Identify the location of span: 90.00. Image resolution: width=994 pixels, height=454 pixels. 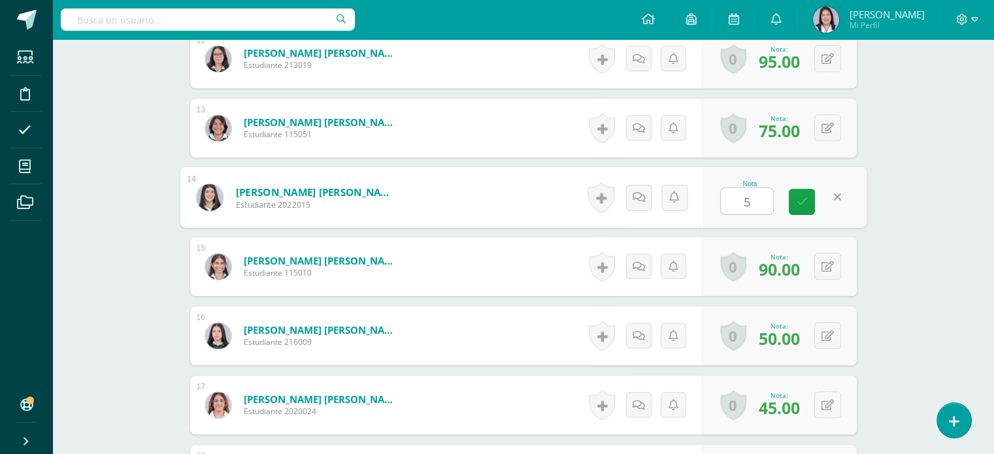
(779, 269).